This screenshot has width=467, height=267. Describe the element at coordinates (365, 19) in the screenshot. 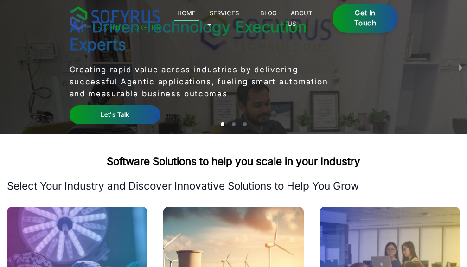

I see `a: Get in Touch` at that location.